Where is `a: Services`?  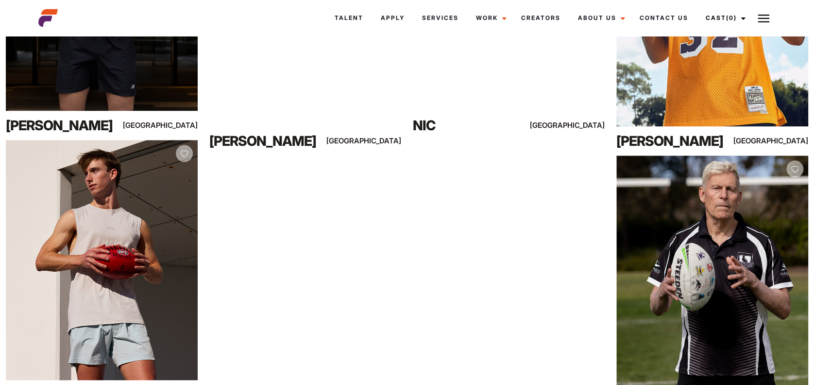 a: Services is located at coordinates (440, 18).